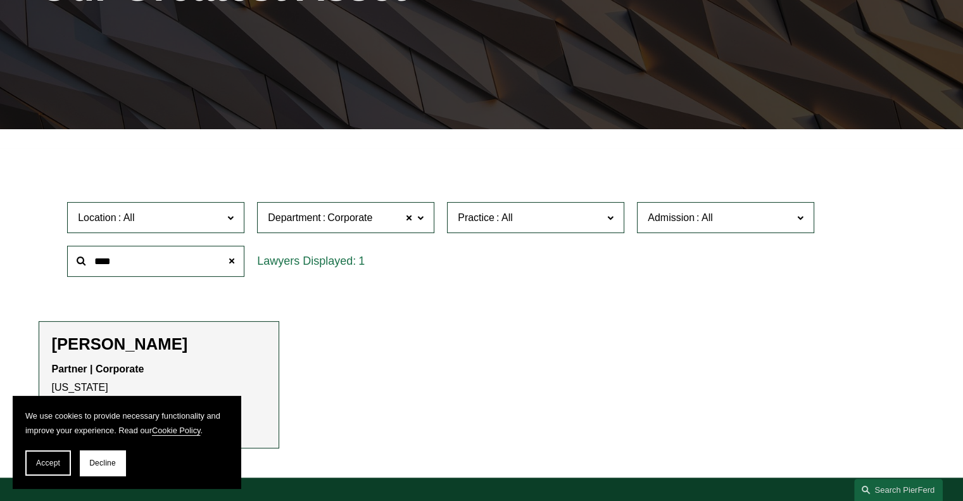 This screenshot has width=963, height=501. What do you see at coordinates (349, 218) in the screenshot?
I see `span: Corporate` at bounding box center [349, 218].